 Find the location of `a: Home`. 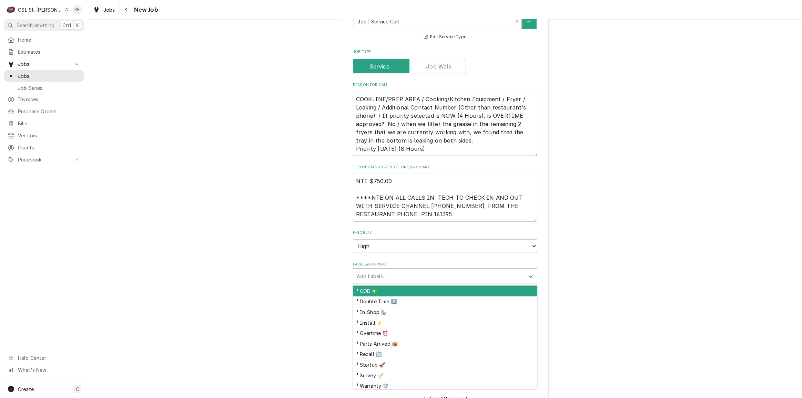

a: Home is located at coordinates (44, 40).